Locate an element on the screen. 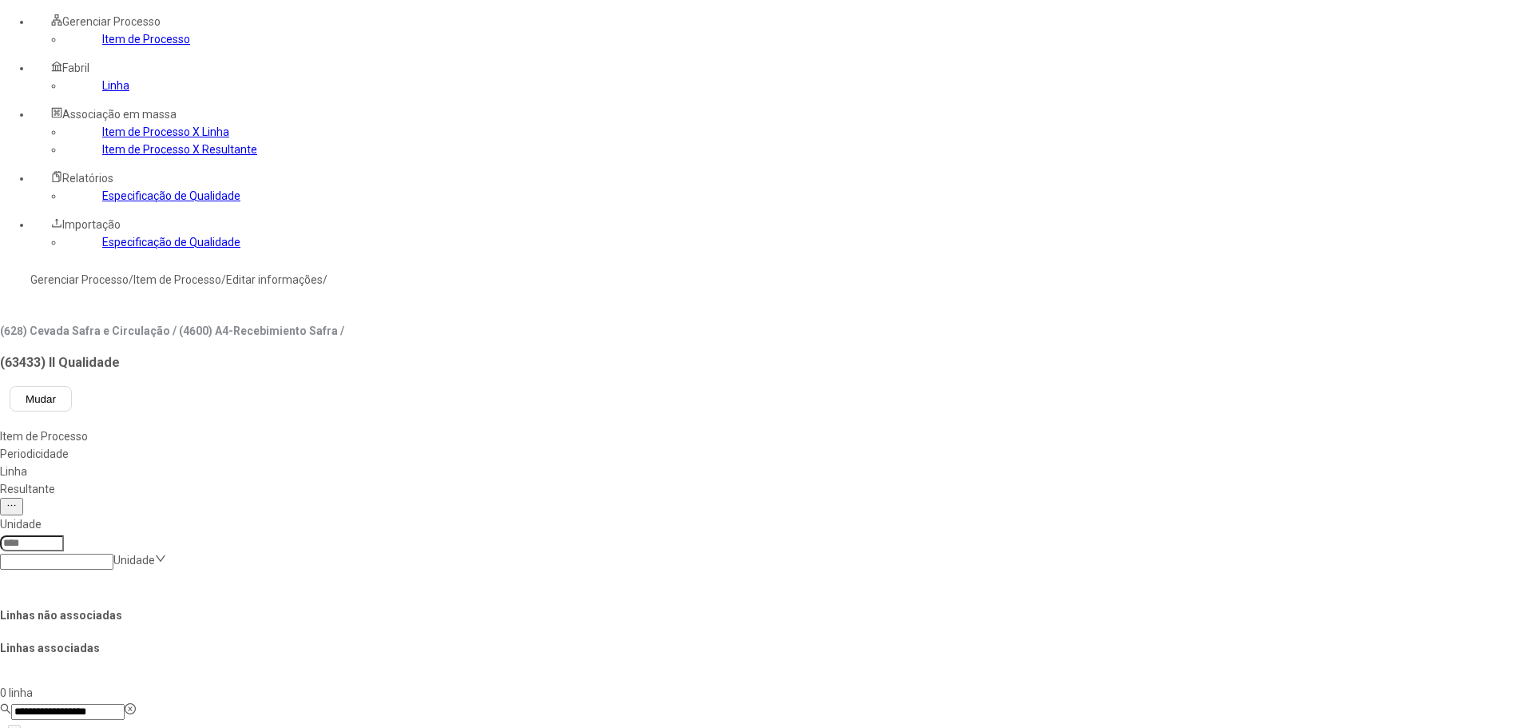 The width and height of the screenshot is (1528, 728). span: Relatórios is located at coordinates (88, 178).